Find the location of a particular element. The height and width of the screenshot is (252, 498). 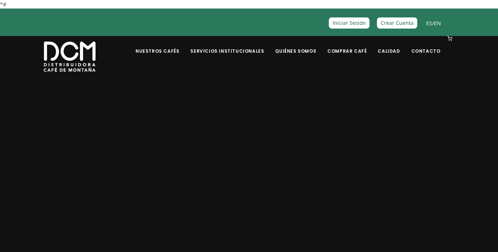

a: Contacto is located at coordinates (426, 45).